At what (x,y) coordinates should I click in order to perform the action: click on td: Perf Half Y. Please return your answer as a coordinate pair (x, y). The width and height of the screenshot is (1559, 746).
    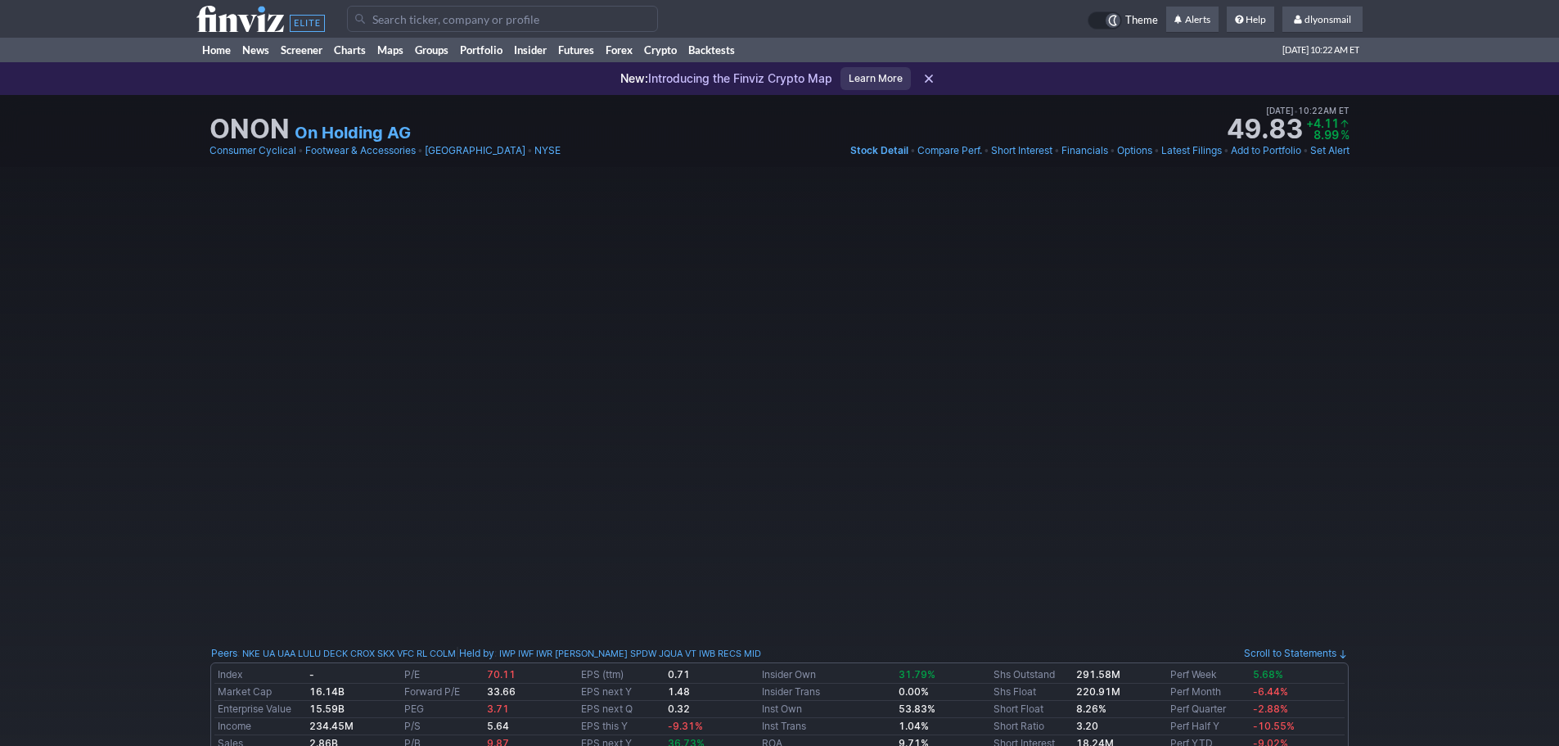
    Looking at the image, I should click on (1208, 726).